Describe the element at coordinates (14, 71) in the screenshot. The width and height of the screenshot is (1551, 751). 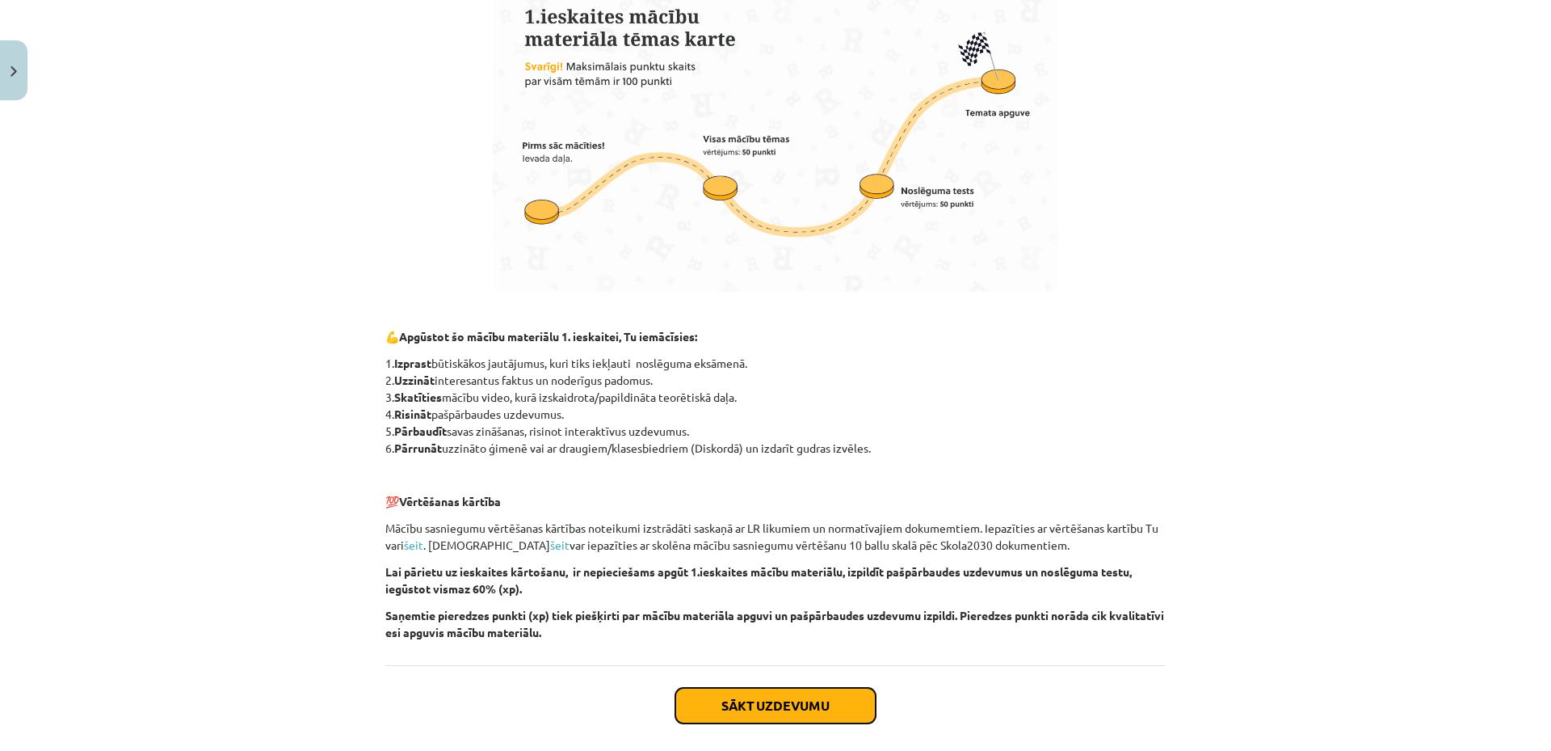
I see `img: icon-close-lesson-0947bae3869378f0d4975bcd49f059093ad1ed9edebbc8119c70593378902aed.svg` at that location.